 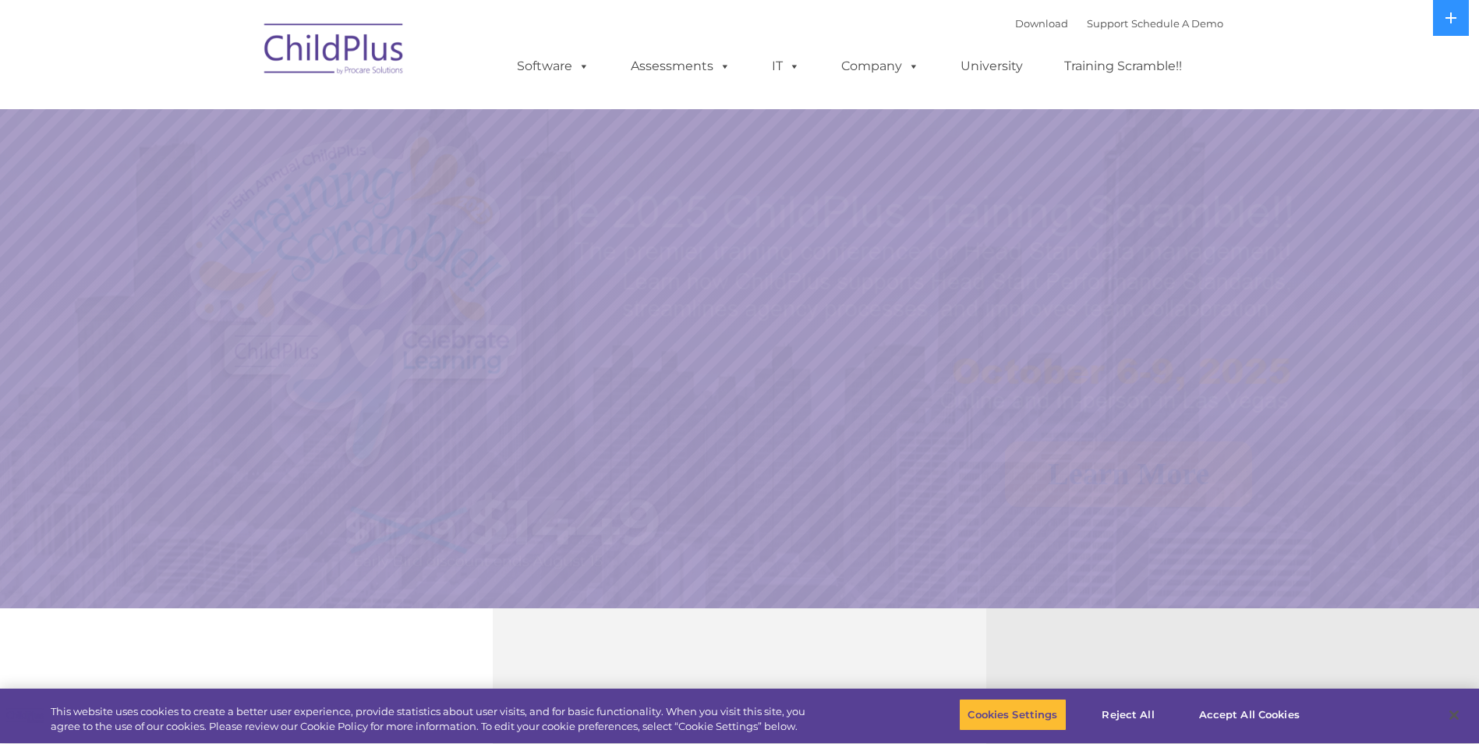 I want to click on a: University, so click(x=992, y=66).